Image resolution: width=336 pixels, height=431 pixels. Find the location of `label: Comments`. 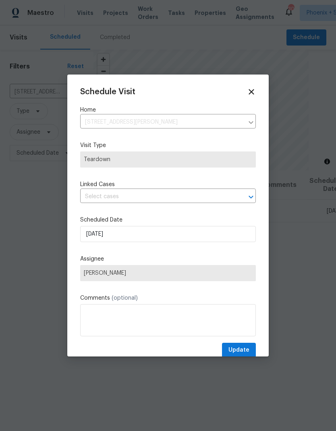

label: Comments is located at coordinates (168, 298).